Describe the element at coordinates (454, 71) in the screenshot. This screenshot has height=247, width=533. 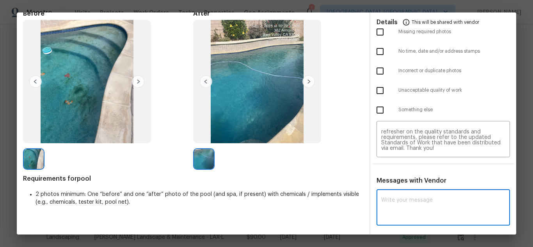
I see `span: Incorrect or duplicate photos` at that location.